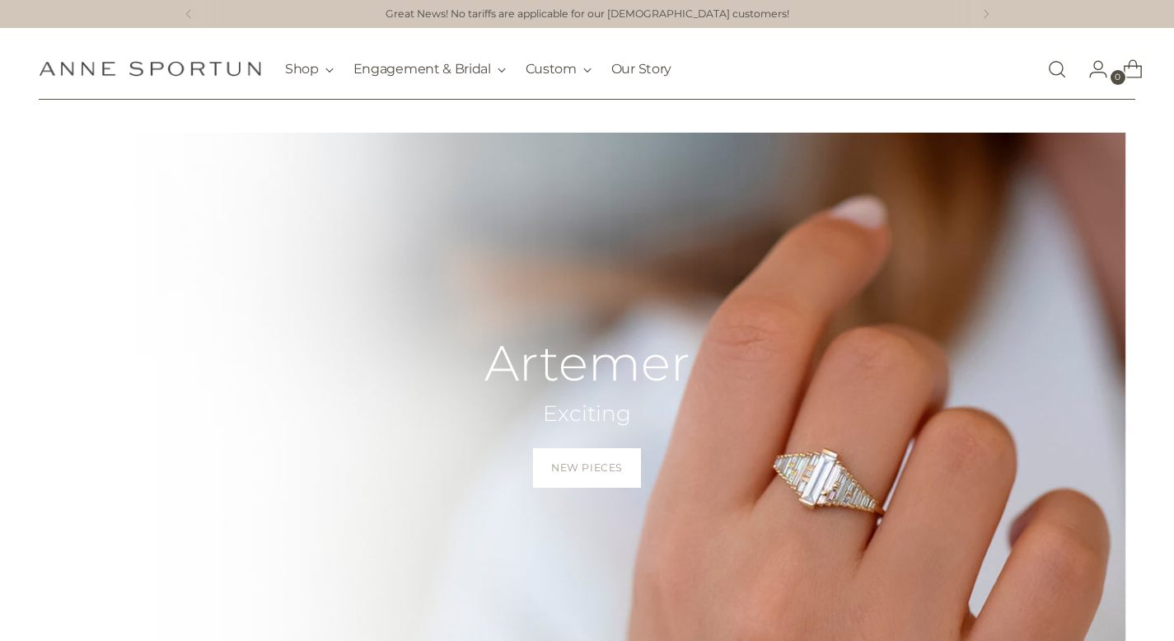 The height and width of the screenshot is (641, 1174). I want to click on a: Our Story, so click(641, 69).